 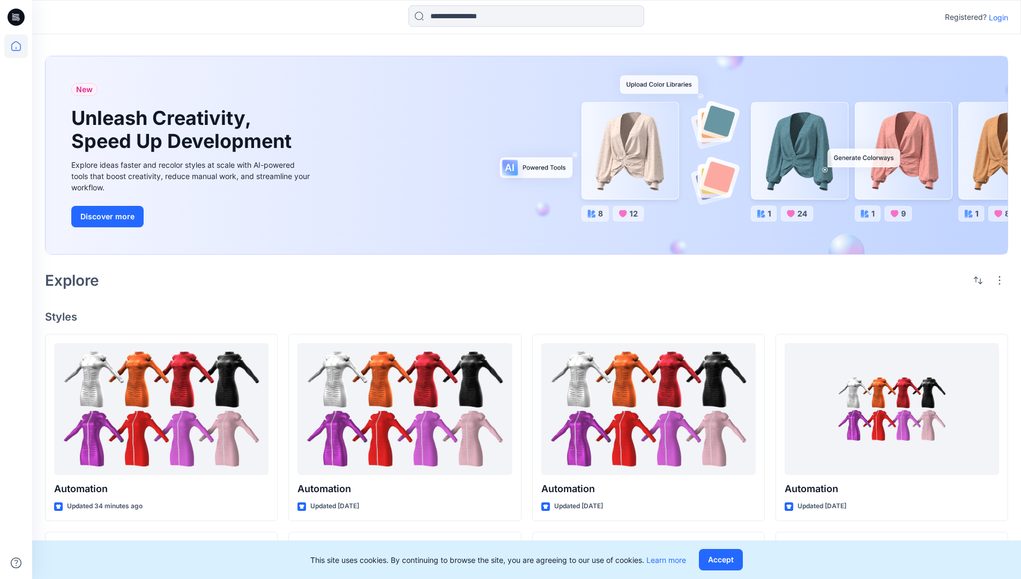 What do you see at coordinates (184, 130) in the screenshot?
I see `h1: Unleash Creativity, Speed Up Development` at bounding box center [184, 130].